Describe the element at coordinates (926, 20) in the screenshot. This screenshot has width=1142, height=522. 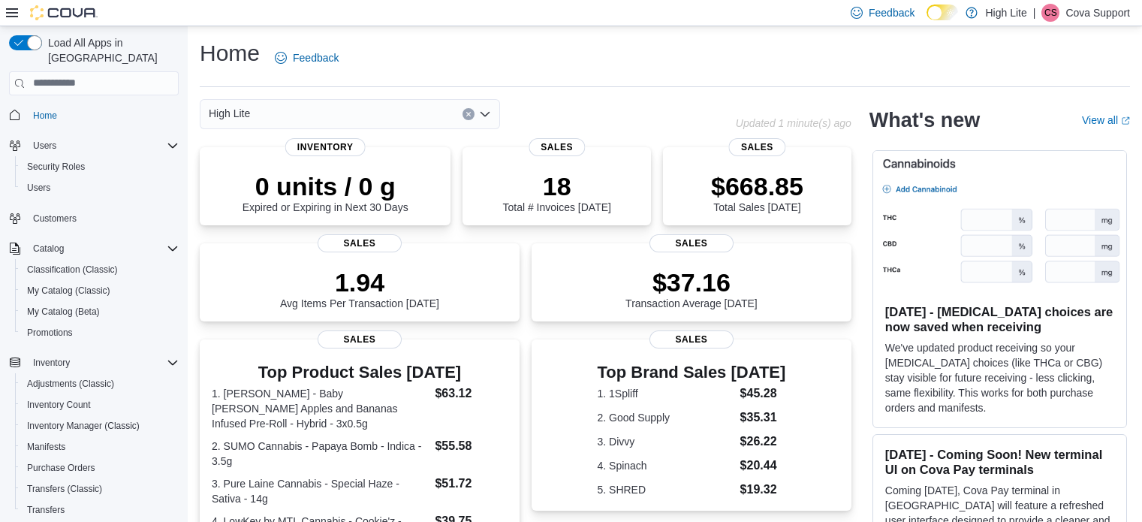
I see `span: Dark Mode` at that location.